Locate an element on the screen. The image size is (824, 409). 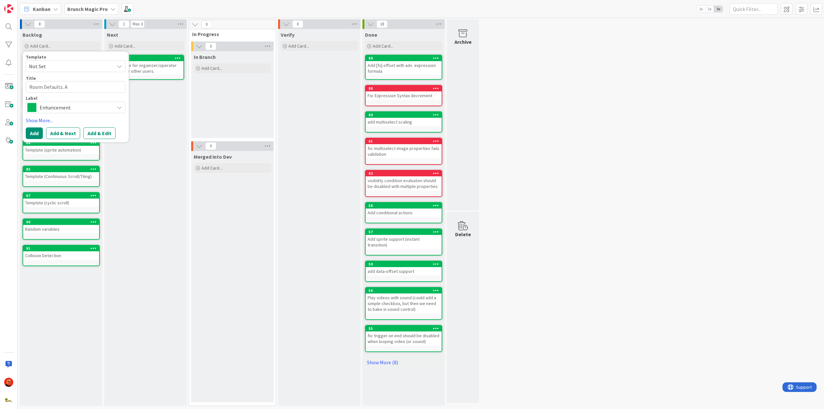
div: 87Template (cyclic scroll) is located at coordinates (61, 200).